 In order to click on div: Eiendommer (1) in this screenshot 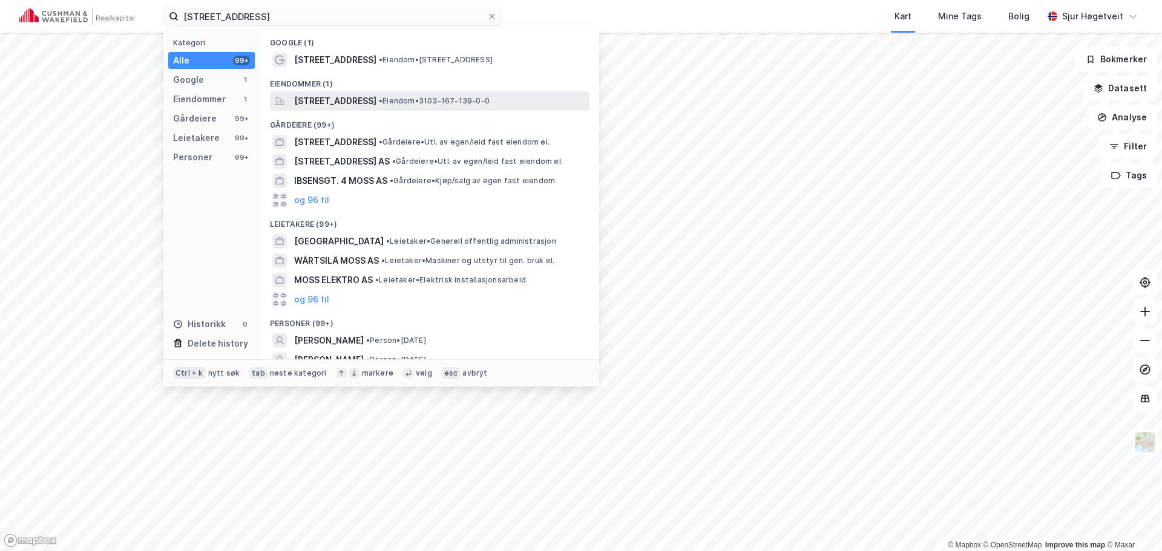, I will do `click(430, 81)`.